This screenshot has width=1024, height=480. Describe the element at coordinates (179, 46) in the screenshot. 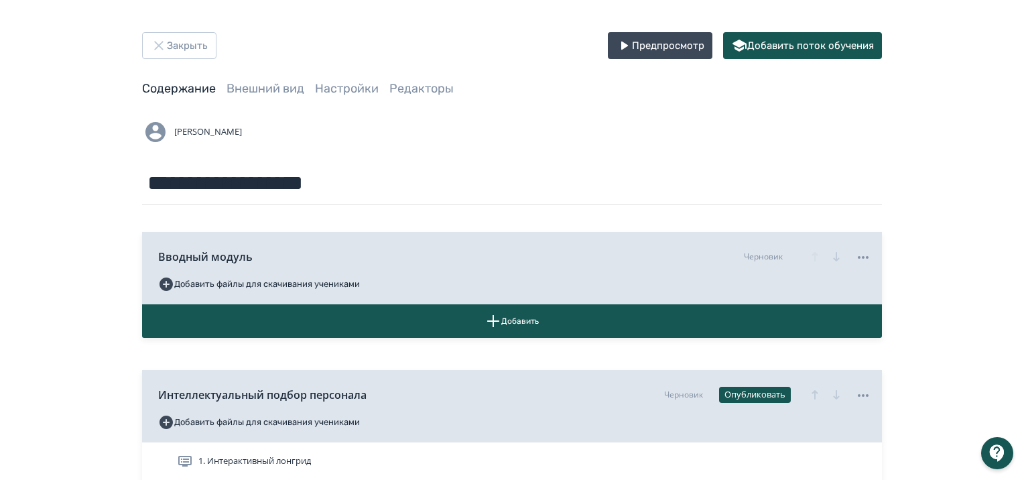

I see `button: Закрыть` at that location.